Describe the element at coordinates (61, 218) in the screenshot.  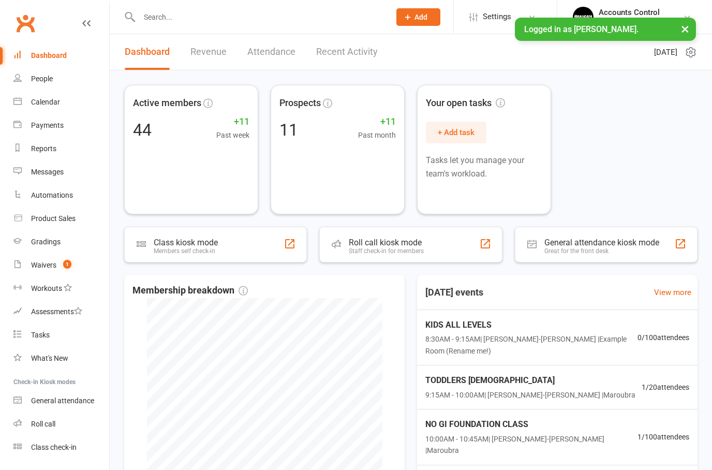
I see `a: Product Sales` at that location.